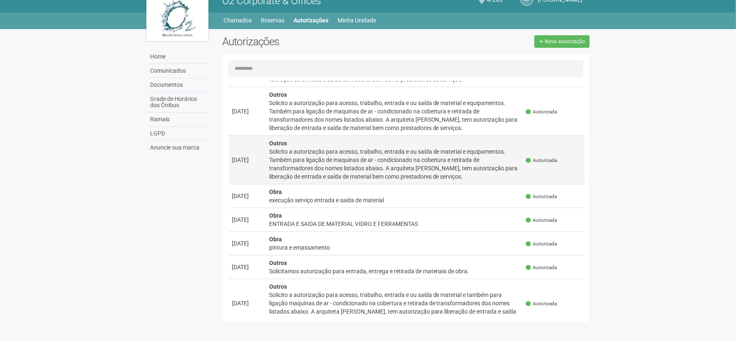  Describe the element at coordinates (311, 41) in the screenshot. I see `h2: Autorizações` at that location.